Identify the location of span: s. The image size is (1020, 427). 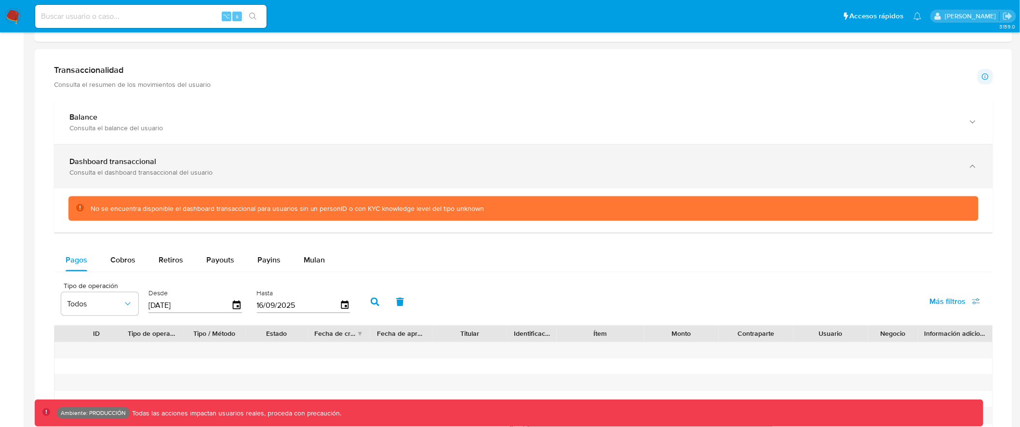
(237, 16).